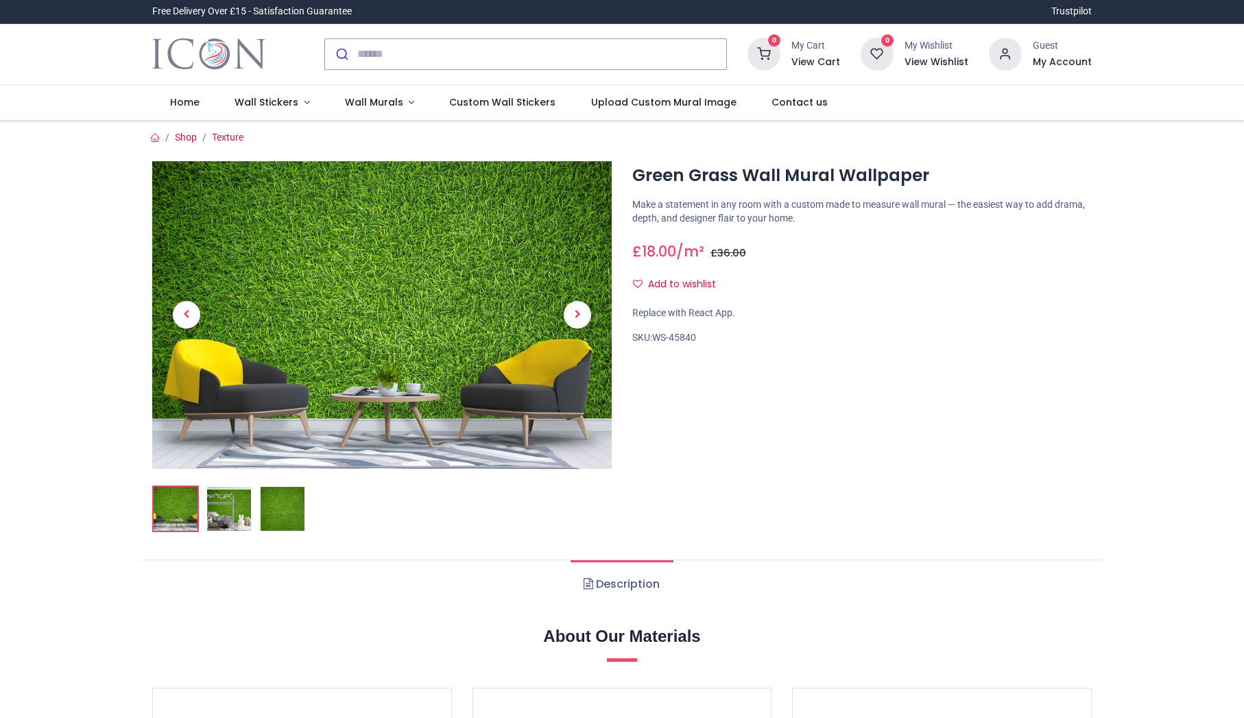  What do you see at coordinates (936, 62) in the screenshot?
I see `a: View Wishlist` at bounding box center [936, 62].